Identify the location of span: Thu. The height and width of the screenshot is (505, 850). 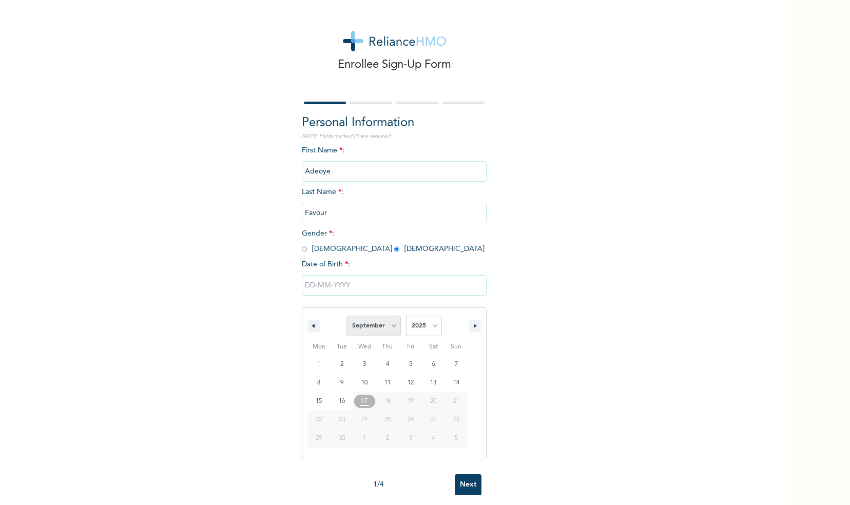
(387, 347).